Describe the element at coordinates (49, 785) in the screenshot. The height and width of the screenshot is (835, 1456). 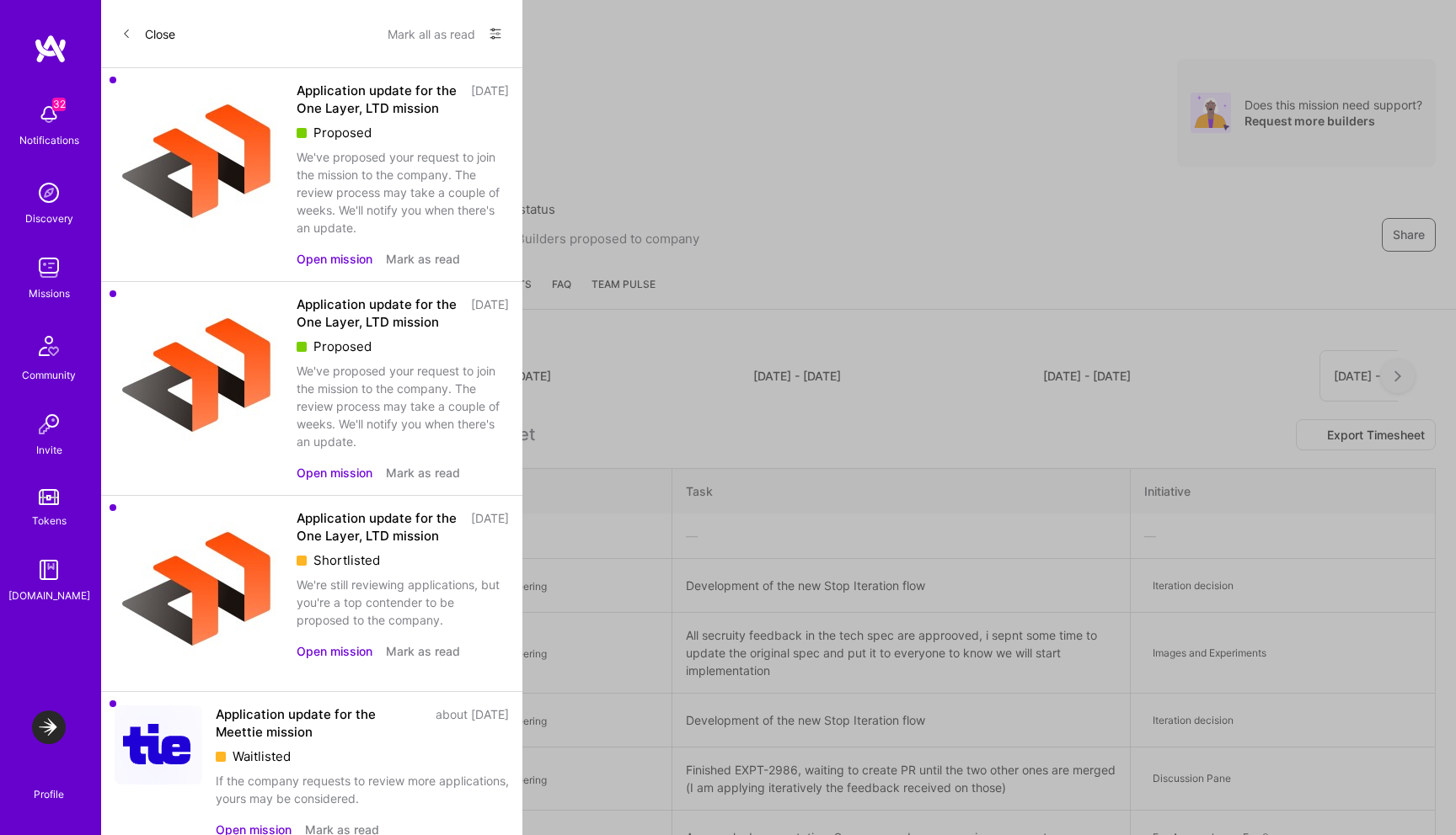
I see `a: Profile` at that location.